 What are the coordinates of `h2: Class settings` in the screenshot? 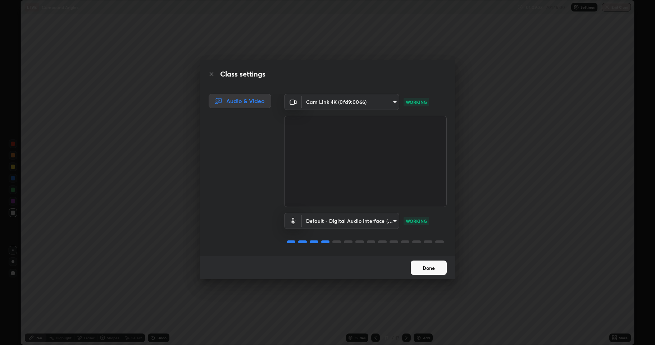 It's located at (243, 74).